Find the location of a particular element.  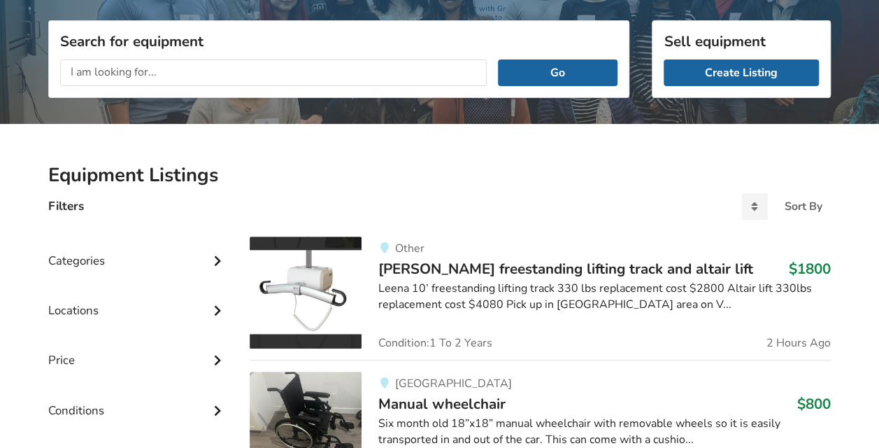

div: Locations is located at coordinates (138, 299).